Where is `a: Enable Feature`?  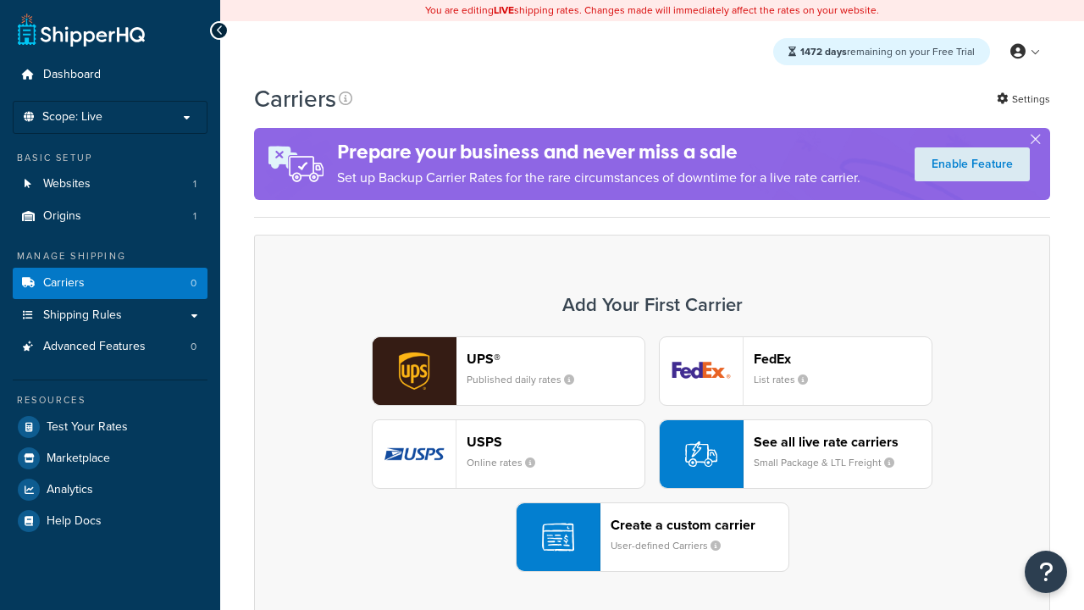 a: Enable Feature is located at coordinates (973, 164).